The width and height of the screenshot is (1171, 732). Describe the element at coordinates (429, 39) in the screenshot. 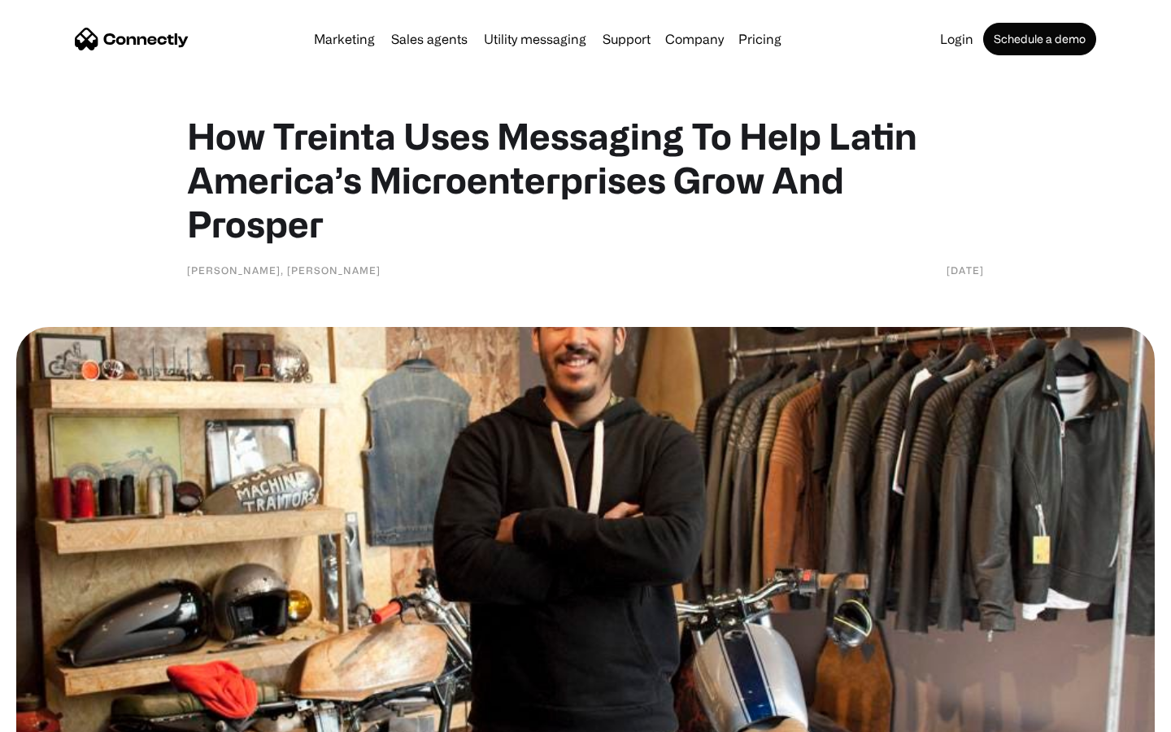

I see `a: Sales agents` at that location.